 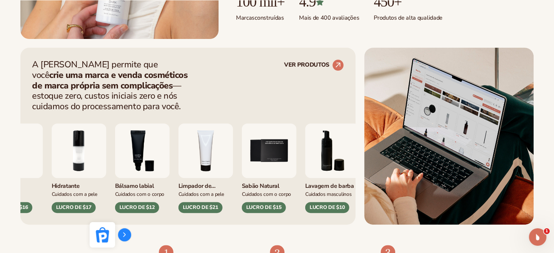 What do you see at coordinates (333, 168) in the screenshot?
I see `div: 6 / 9` at bounding box center [333, 168].